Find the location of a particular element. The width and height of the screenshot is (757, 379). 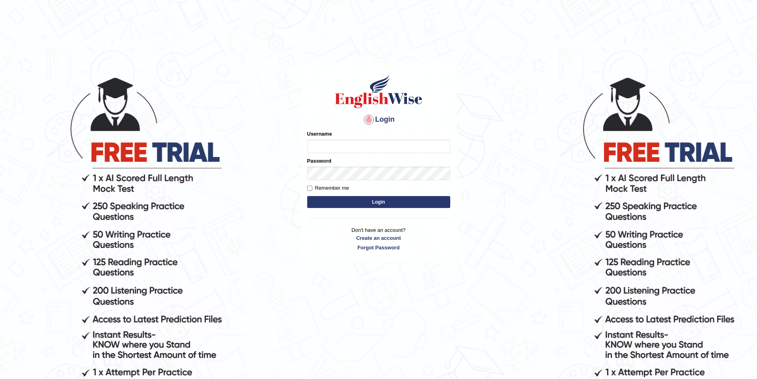

label: Remember me is located at coordinates (328, 188).